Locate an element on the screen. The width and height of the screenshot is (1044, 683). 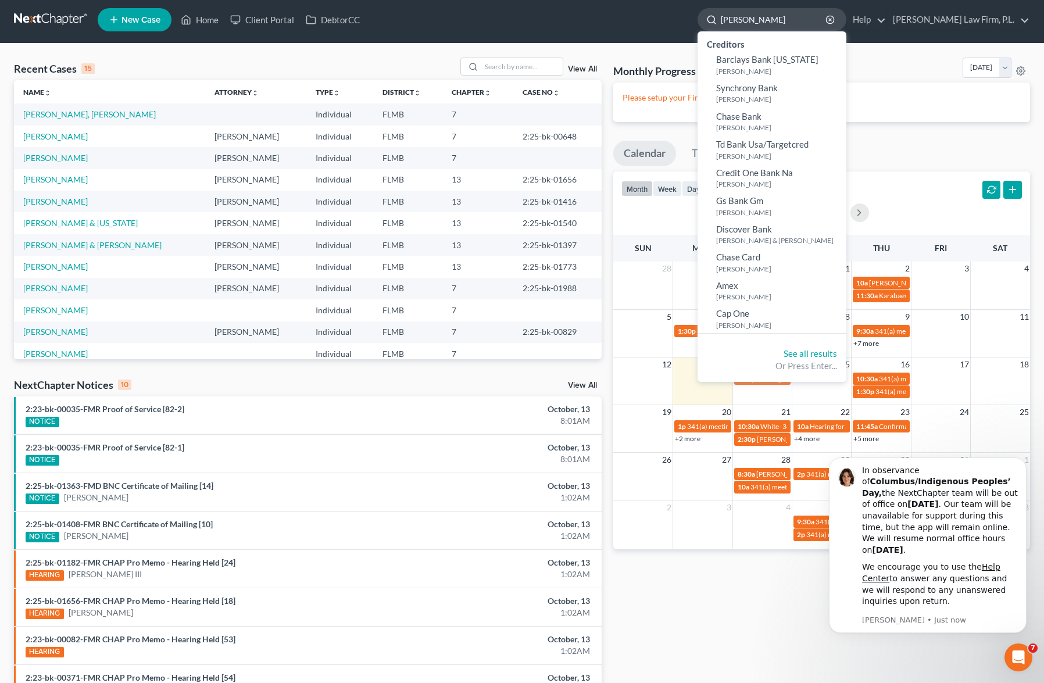
span: 9:30a is located at coordinates (865, 331).